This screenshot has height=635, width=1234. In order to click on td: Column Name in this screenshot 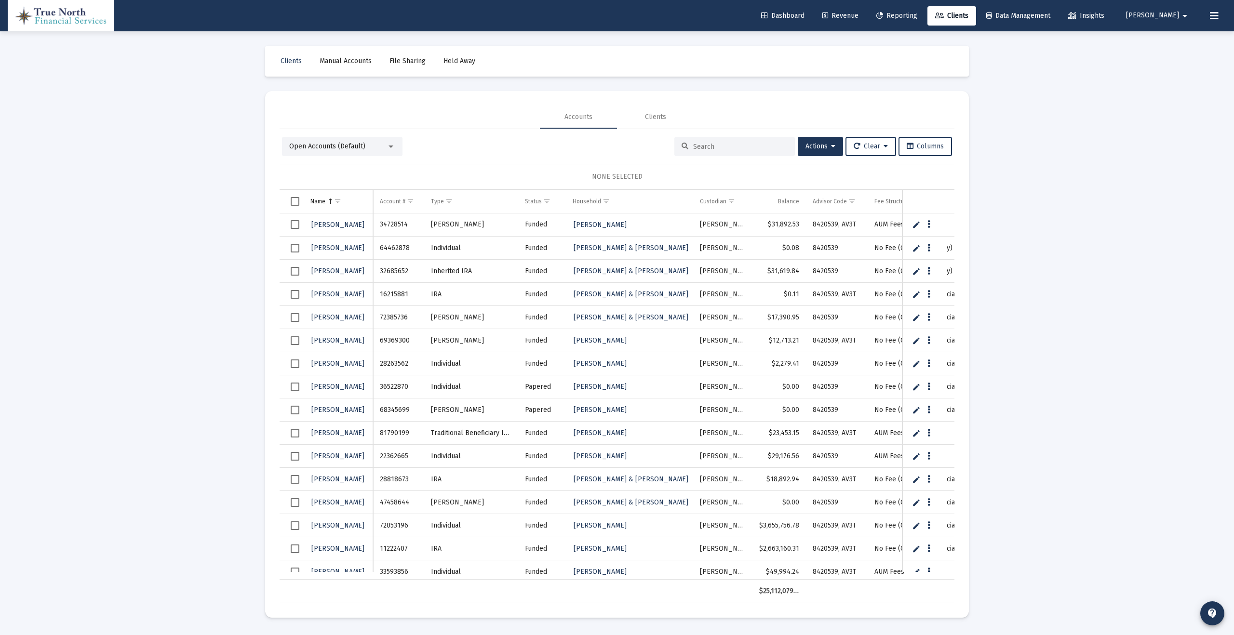, I will do `click(338, 202)`.